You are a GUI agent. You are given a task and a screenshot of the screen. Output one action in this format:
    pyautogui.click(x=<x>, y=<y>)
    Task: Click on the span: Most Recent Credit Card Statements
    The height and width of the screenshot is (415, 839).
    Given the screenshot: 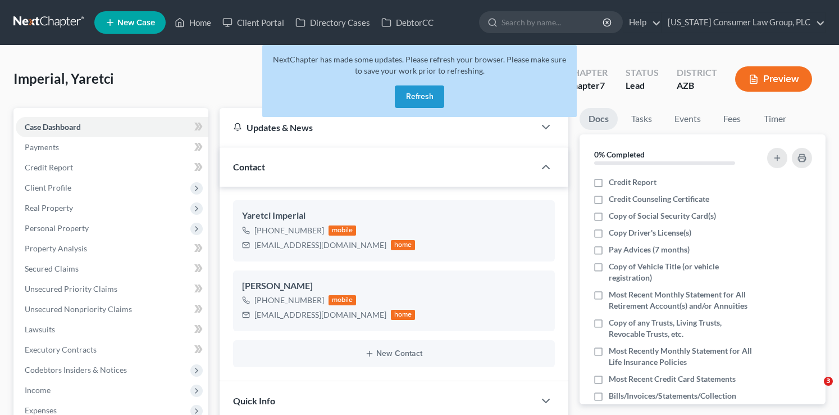 What is the action you would take?
    pyautogui.click(x=673, y=379)
    